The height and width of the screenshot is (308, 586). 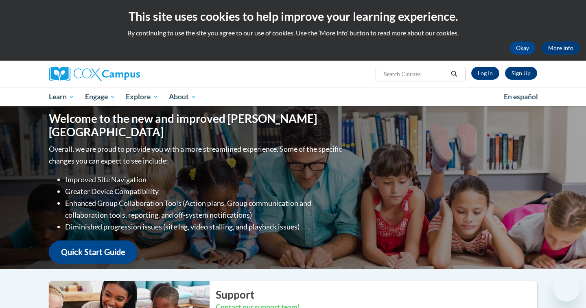 What do you see at coordinates (293, 16) in the screenshot?
I see `h2: This site uses cookies to help improve your learning experience.` at bounding box center [293, 16].